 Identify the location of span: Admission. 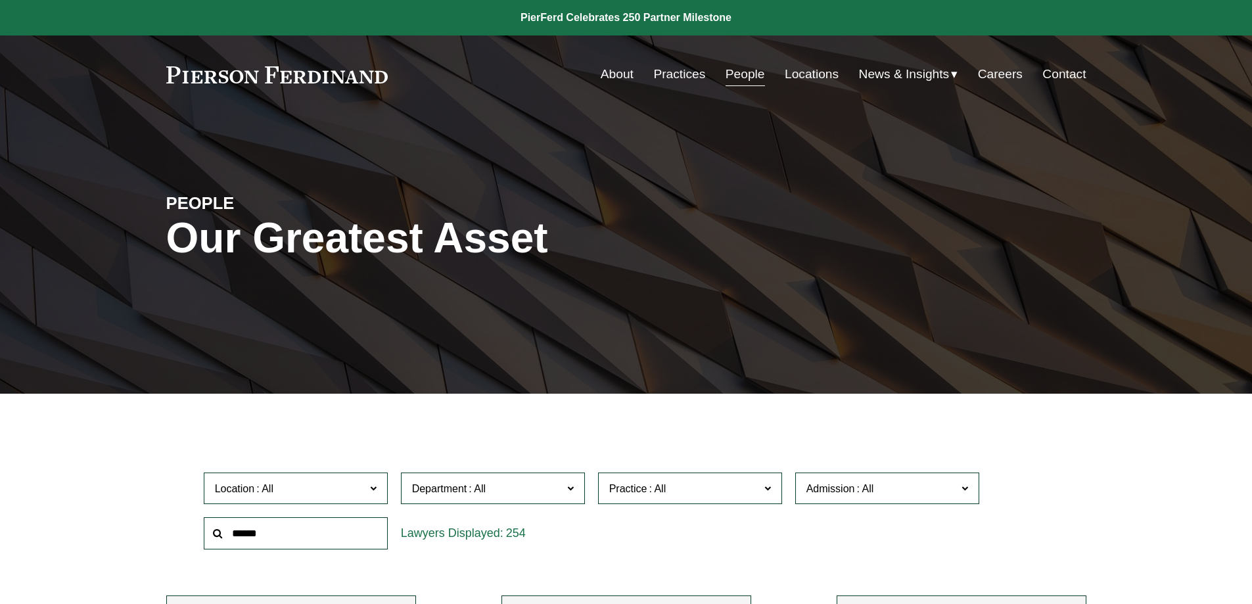
(830, 488).